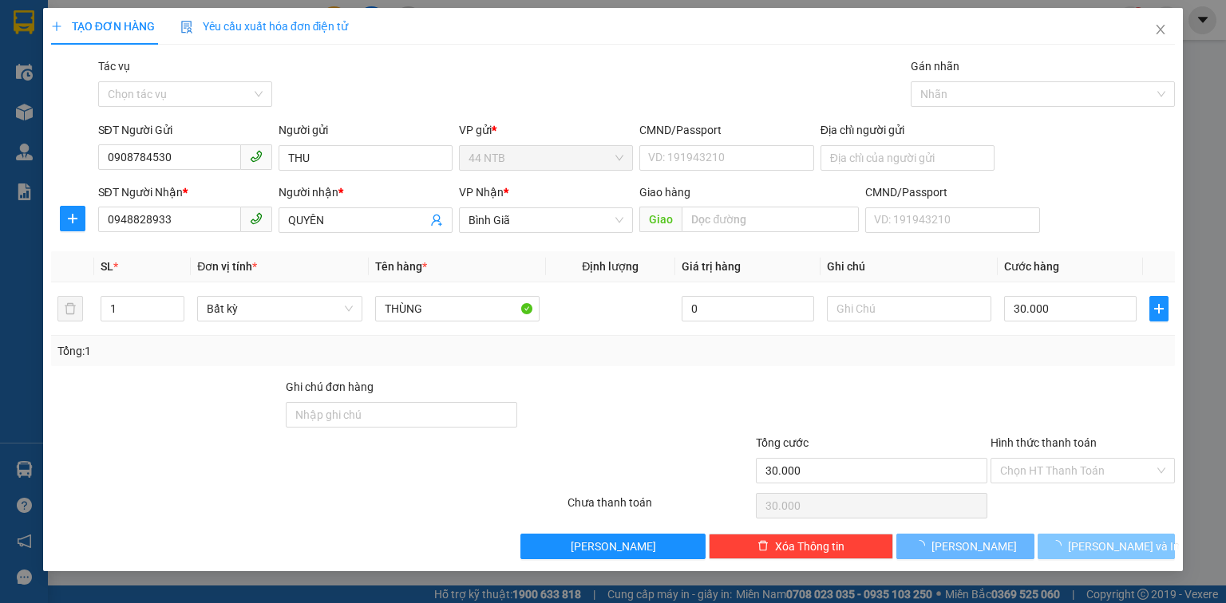 This screenshot has height=603, width=1226. Describe the element at coordinates (69, 42) in the screenshot. I see `div: THÉN` at that location.